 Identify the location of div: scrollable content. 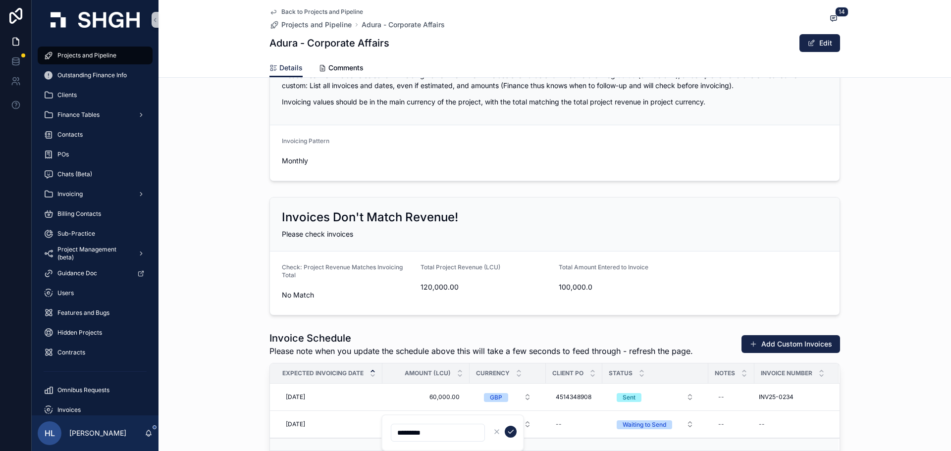
(95, 227).